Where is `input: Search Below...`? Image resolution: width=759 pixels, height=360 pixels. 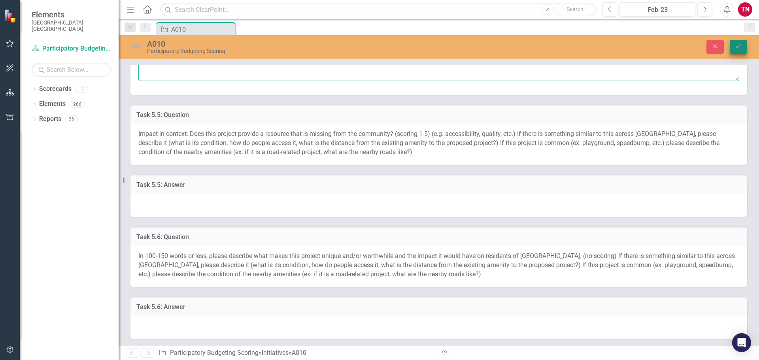 input: Search Below... is located at coordinates (71, 70).